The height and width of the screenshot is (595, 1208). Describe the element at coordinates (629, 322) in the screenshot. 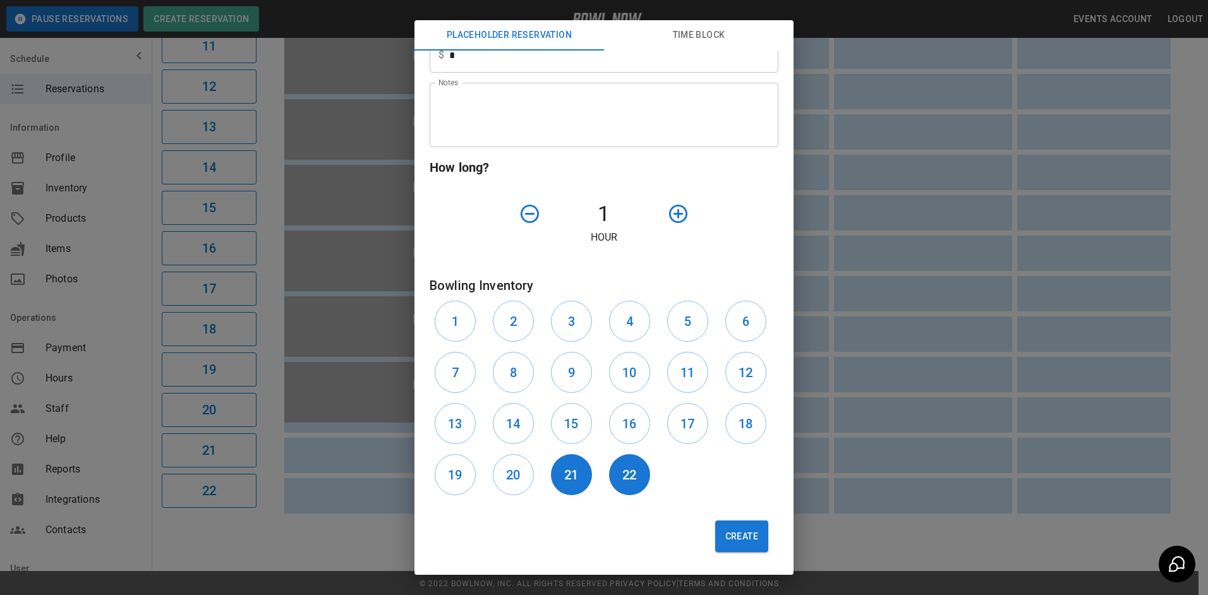

I see `h6: 4` at that location.